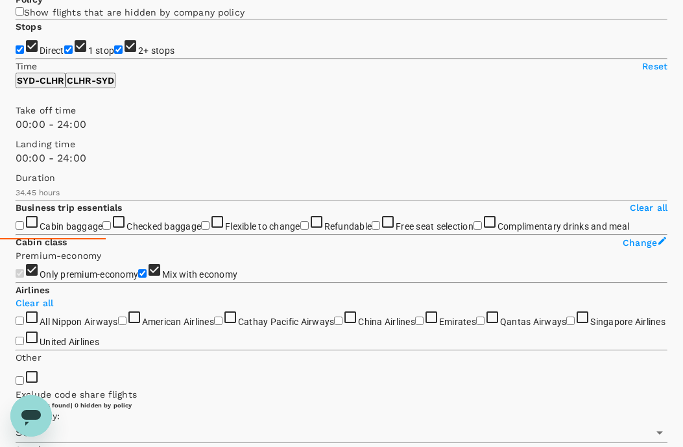  I want to click on strong: Business trip essentials, so click(69, 208).